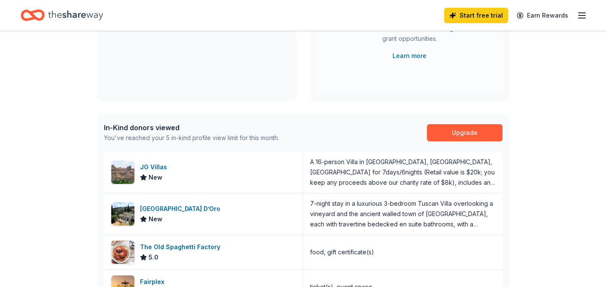 The image size is (606, 287). I want to click on a: Learn more, so click(409, 56).